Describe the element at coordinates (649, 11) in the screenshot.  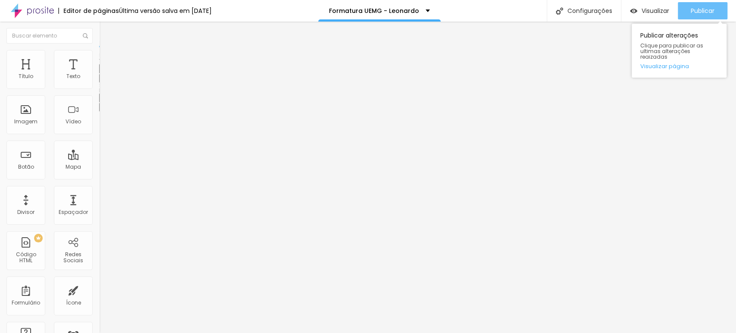
I see `button: Visualizar` at that location.